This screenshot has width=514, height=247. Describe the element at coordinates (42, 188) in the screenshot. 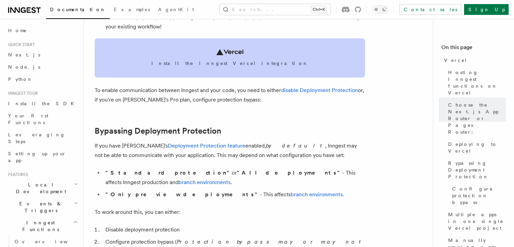

I see `button: Local Development` at that location.